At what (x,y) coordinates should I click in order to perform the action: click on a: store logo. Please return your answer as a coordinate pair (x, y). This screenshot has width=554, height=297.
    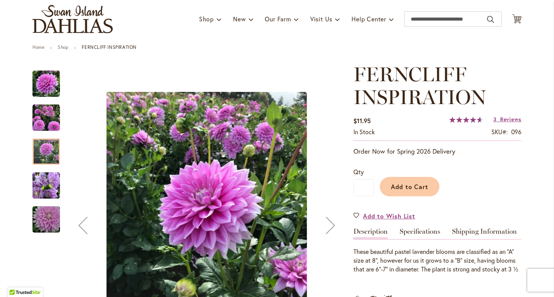
    Looking at the image, I should click on (73, 19).